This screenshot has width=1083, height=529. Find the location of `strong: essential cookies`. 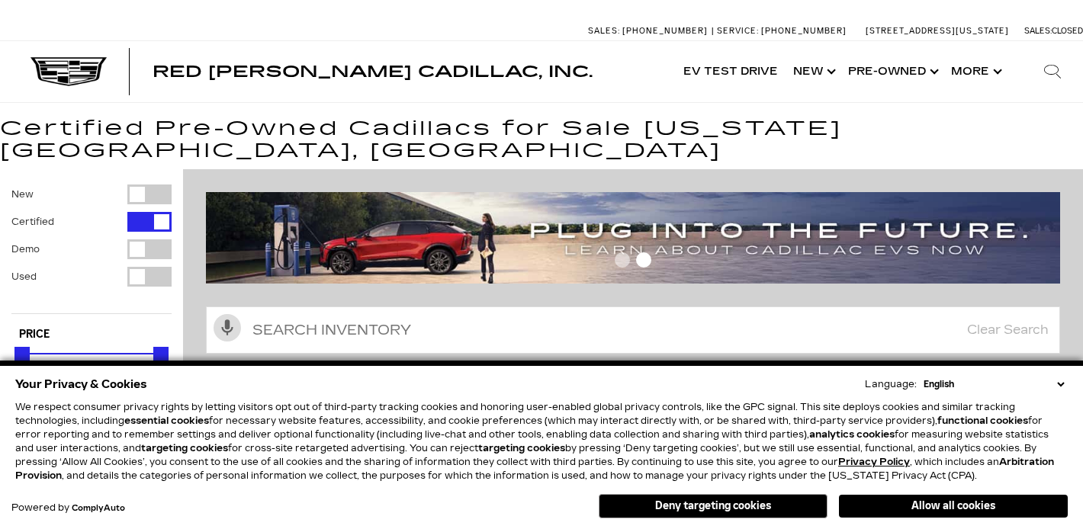

strong: essential cookies is located at coordinates (166, 421).